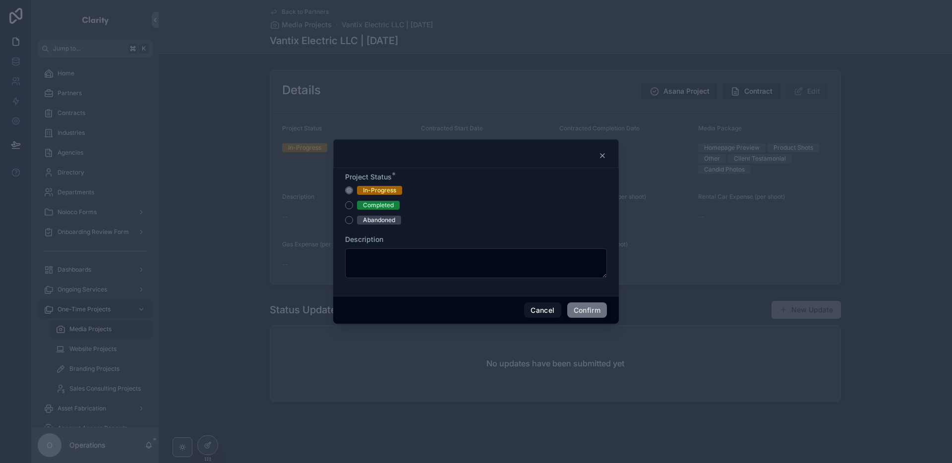 Image resolution: width=952 pixels, height=463 pixels. Describe the element at coordinates (587, 310) in the screenshot. I see `button: Confirm` at that location.